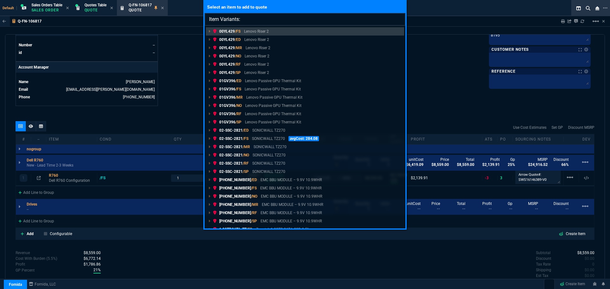 Image resolution: width=610 pixels, height=289 pixels. I want to click on a: Create Item, so click(572, 285).